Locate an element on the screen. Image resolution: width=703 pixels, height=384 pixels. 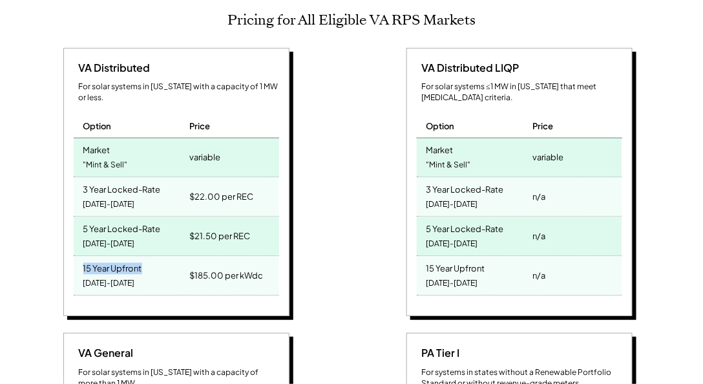
div: $185.00 per kWdc is located at coordinates (226, 276).